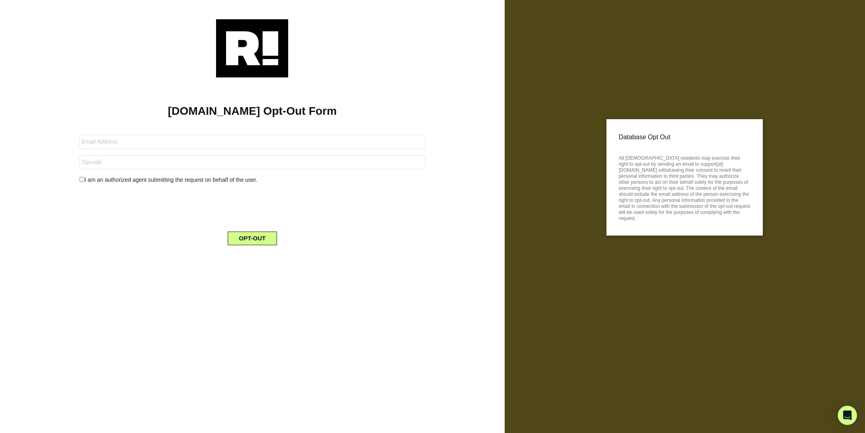 This screenshot has width=865, height=433. I want to click on img: Retention.com, so click(252, 48).